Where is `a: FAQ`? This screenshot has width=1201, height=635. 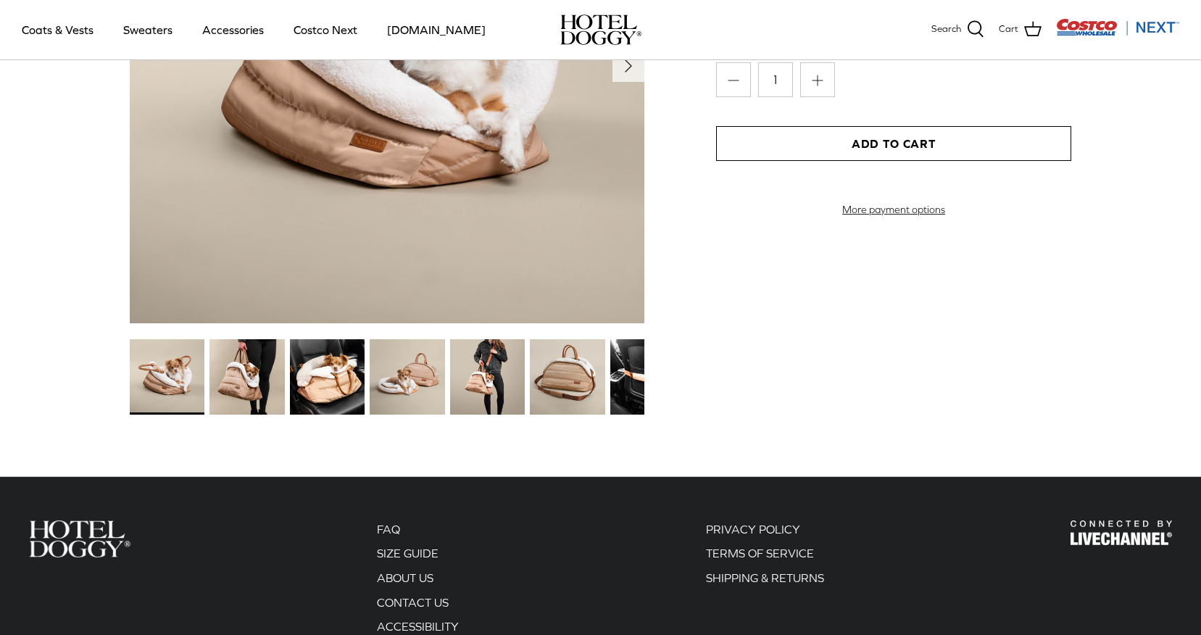 a: FAQ is located at coordinates (388, 529).